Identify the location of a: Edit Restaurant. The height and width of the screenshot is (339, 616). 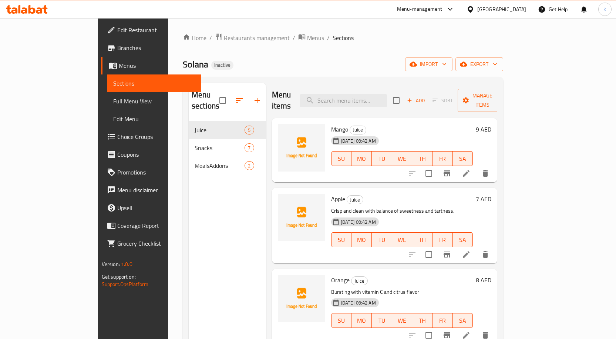
(151, 30).